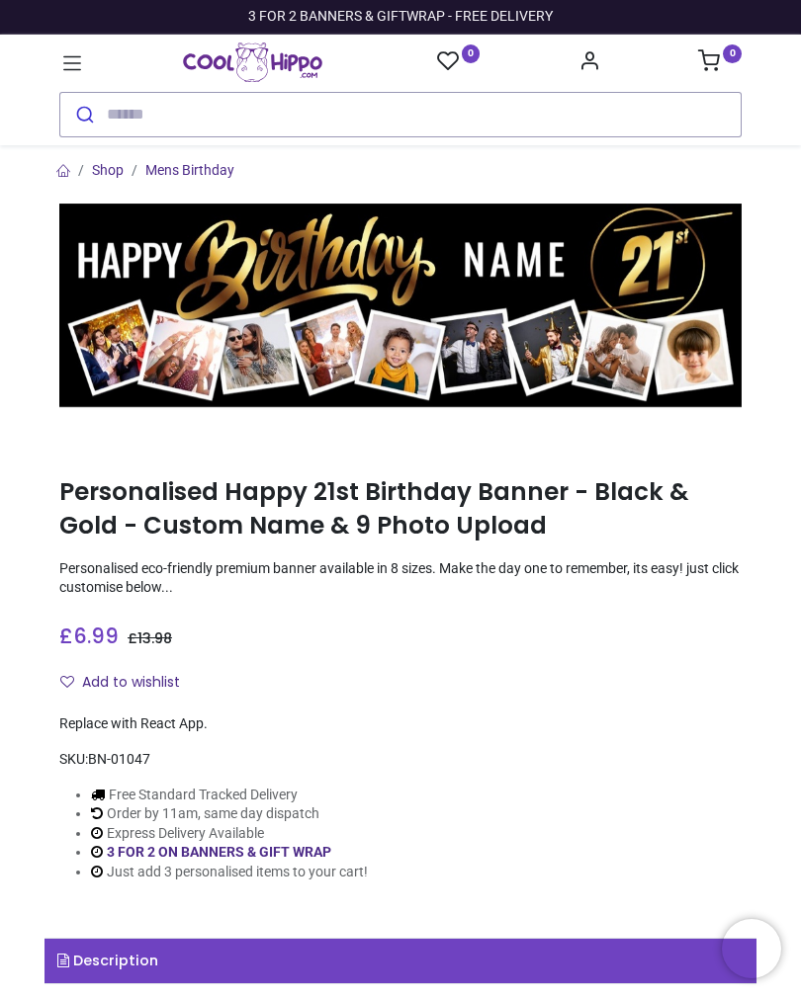 The image size is (801, 998). Describe the element at coordinates (108, 170) in the screenshot. I see `a: Shop` at that location.